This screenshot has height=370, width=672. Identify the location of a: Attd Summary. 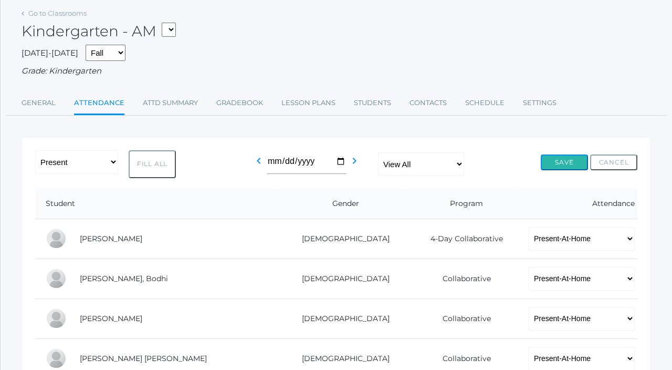
(170, 103).